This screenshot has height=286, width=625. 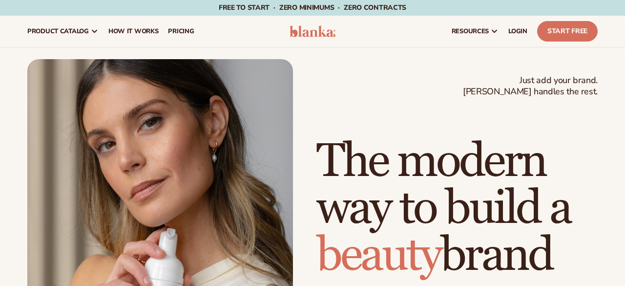 What do you see at coordinates (475, 31) in the screenshot?
I see `a: resources` at bounding box center [475, 31].